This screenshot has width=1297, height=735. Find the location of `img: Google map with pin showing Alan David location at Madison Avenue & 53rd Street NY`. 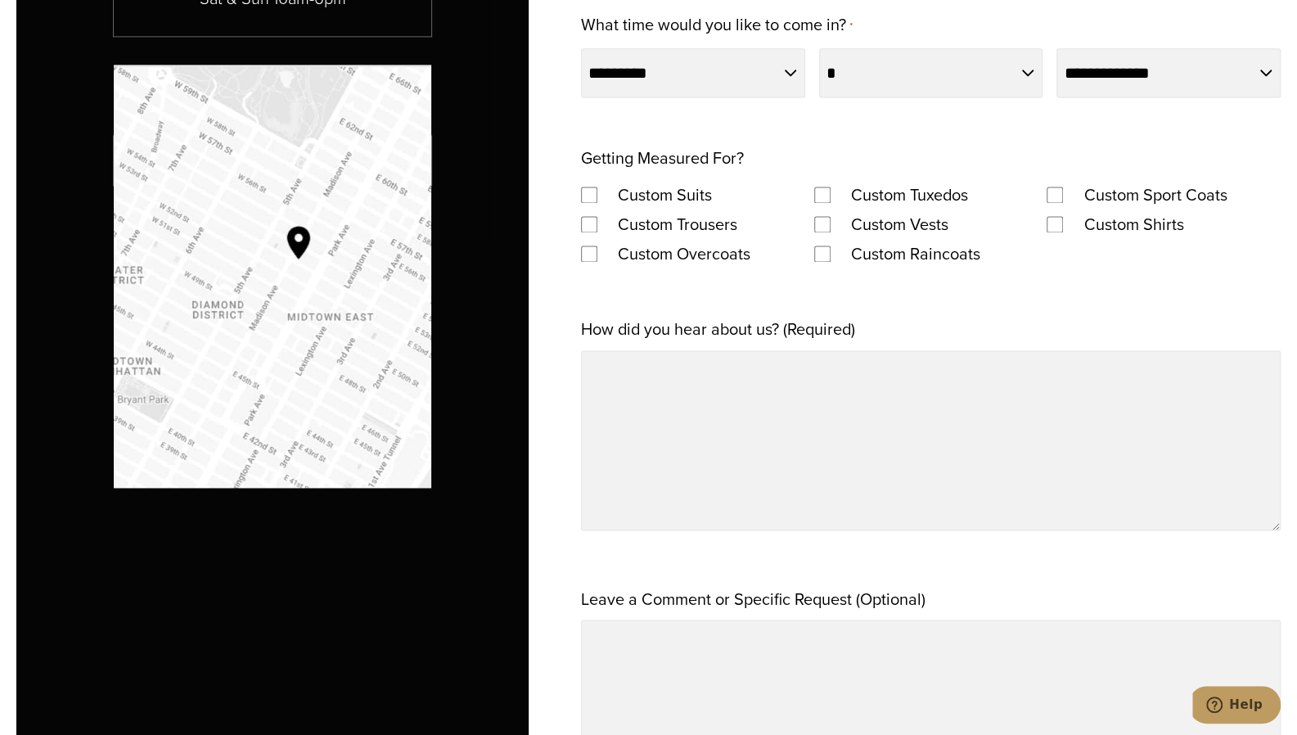

img: Google map with pin showing Alan David location at Madison Avenue & 53rd Street NY is located at coordinates (273, 276).